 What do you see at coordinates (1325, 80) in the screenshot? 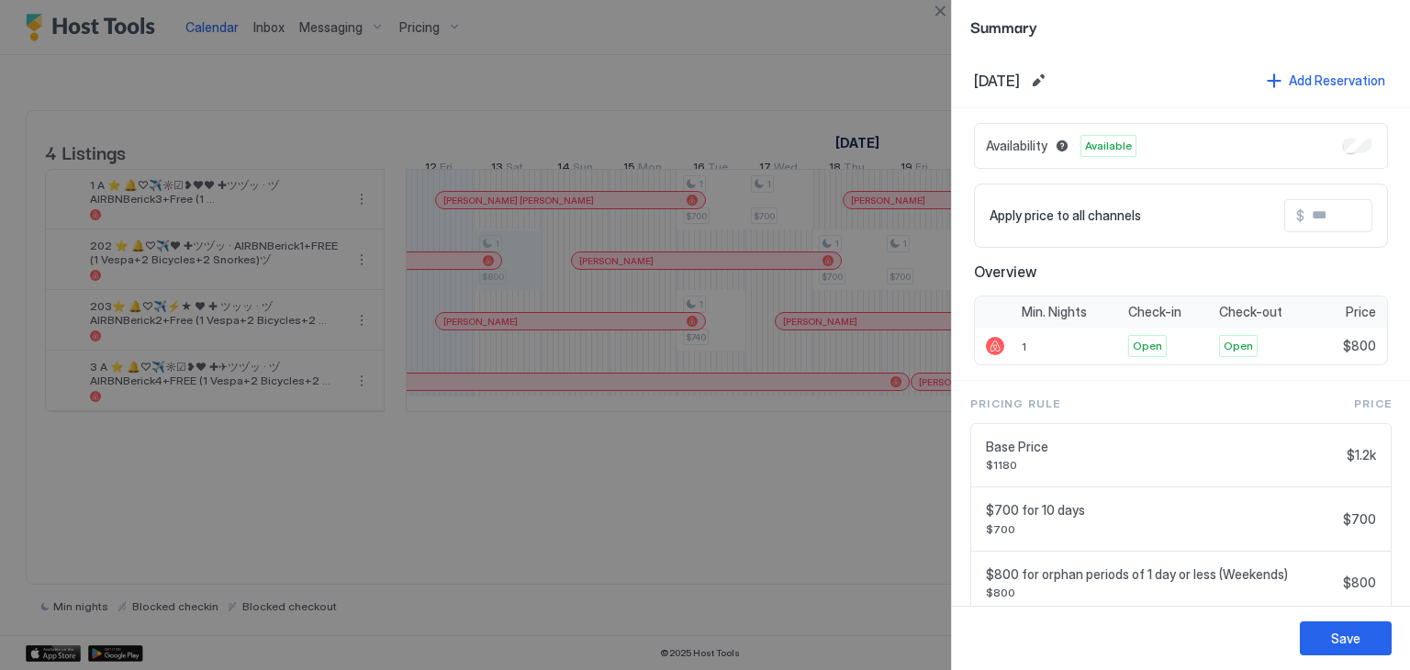
I see `button: Add Reservation` at bounding box center [1325, 80].